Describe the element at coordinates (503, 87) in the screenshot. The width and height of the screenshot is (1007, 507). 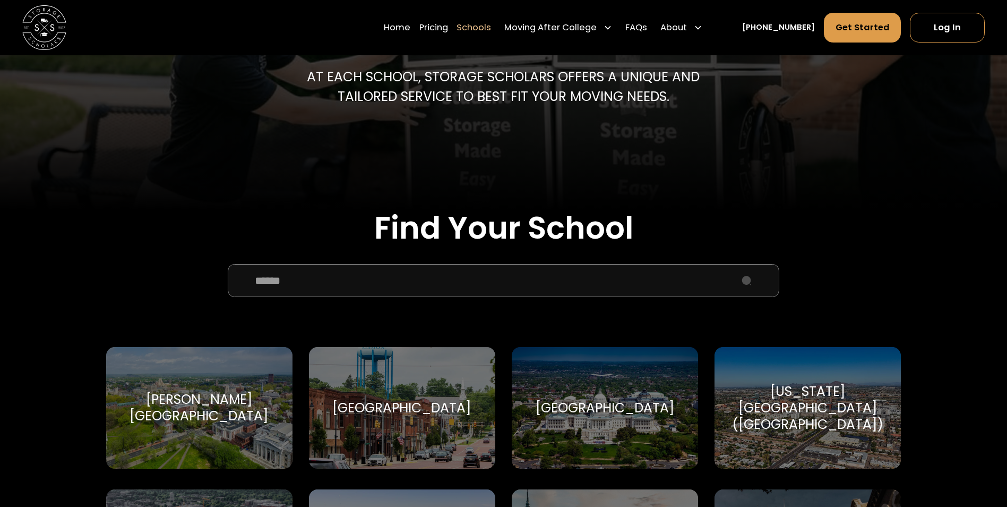
I see `p: At each school, storage scholars offers a unique and tailored service to best fit your Moving needs.` at that location.